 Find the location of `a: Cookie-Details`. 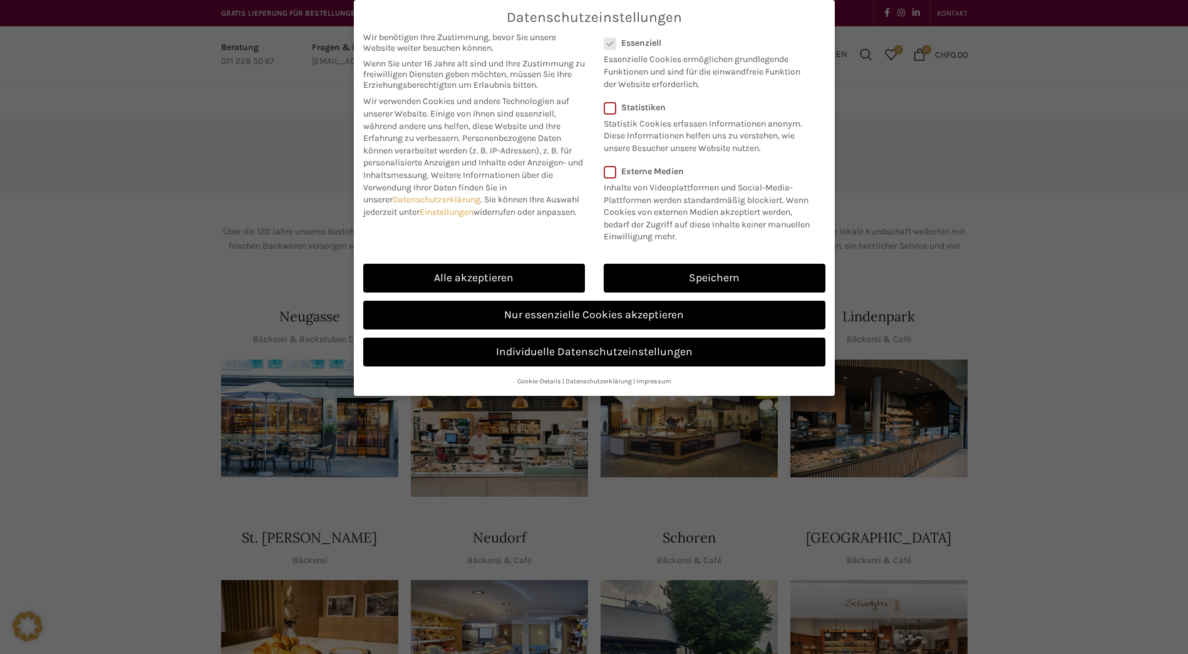

a: Cookie-Details is located at coordinates (539, 381).